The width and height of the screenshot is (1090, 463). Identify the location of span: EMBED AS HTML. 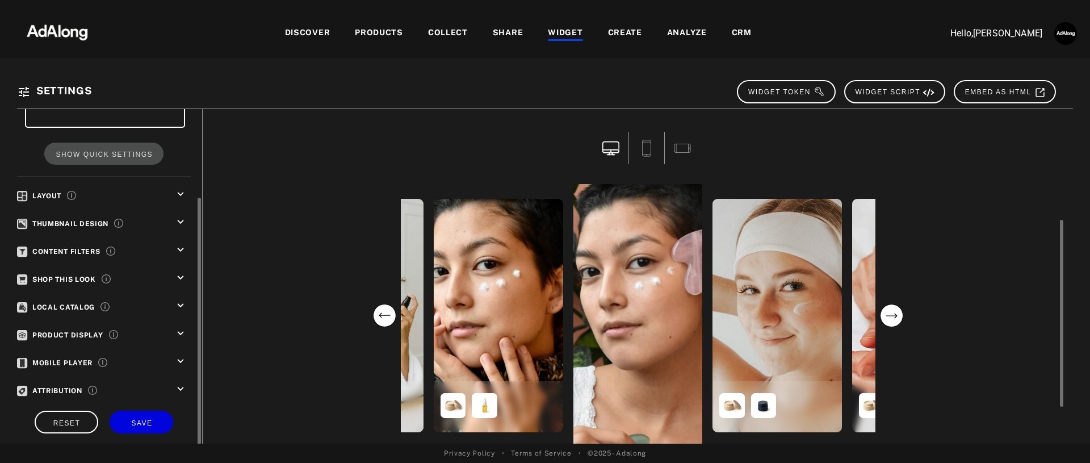
(1006, 92).